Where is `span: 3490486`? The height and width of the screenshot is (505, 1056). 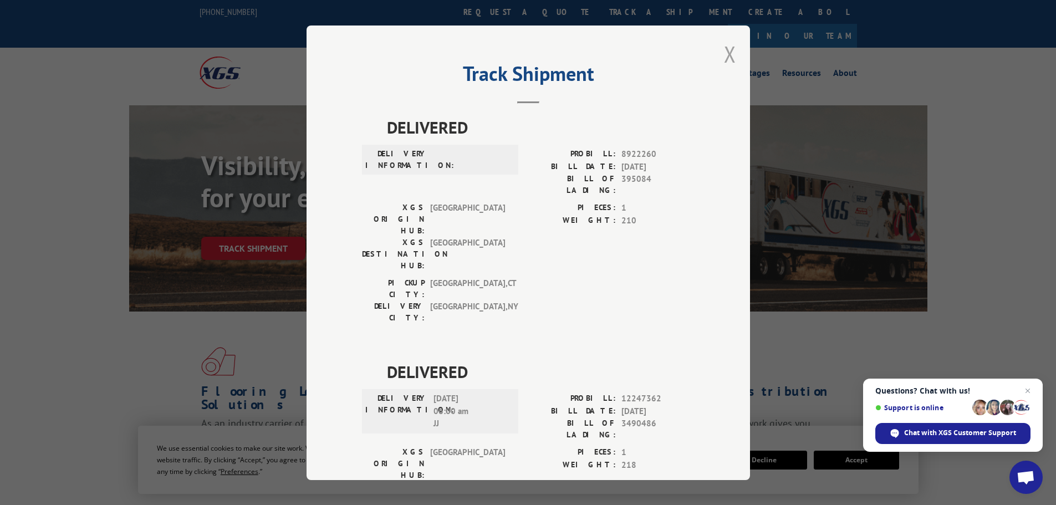
span: 3490486 is located at coordinates (658, 429).